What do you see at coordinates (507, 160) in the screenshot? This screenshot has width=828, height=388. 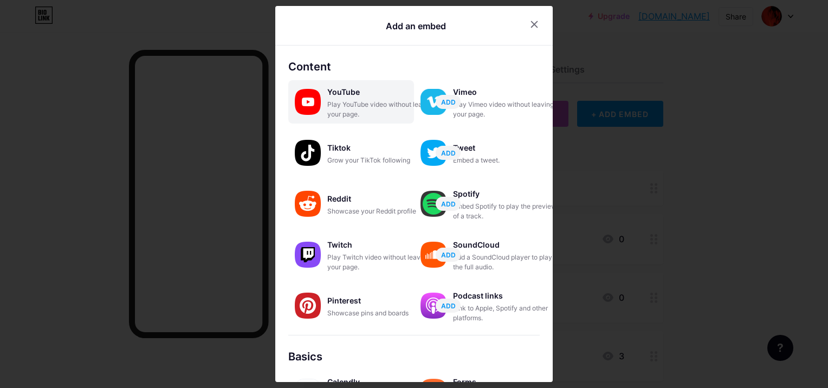 I see `div: Embed a tweet.` at bounding box center [507, 160].